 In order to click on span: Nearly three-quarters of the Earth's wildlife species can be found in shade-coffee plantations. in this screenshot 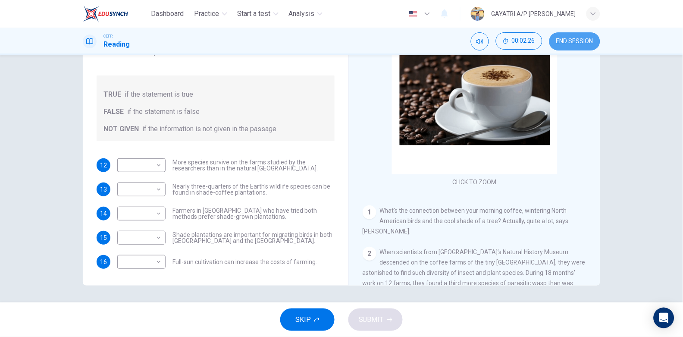, I will do `click(253, 189)`.